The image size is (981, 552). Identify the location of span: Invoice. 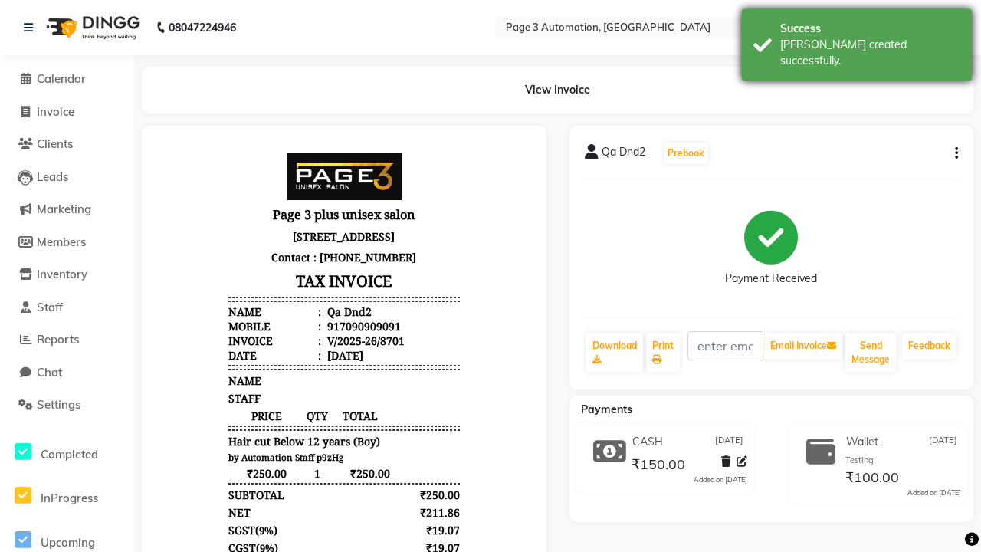
(55, 111).